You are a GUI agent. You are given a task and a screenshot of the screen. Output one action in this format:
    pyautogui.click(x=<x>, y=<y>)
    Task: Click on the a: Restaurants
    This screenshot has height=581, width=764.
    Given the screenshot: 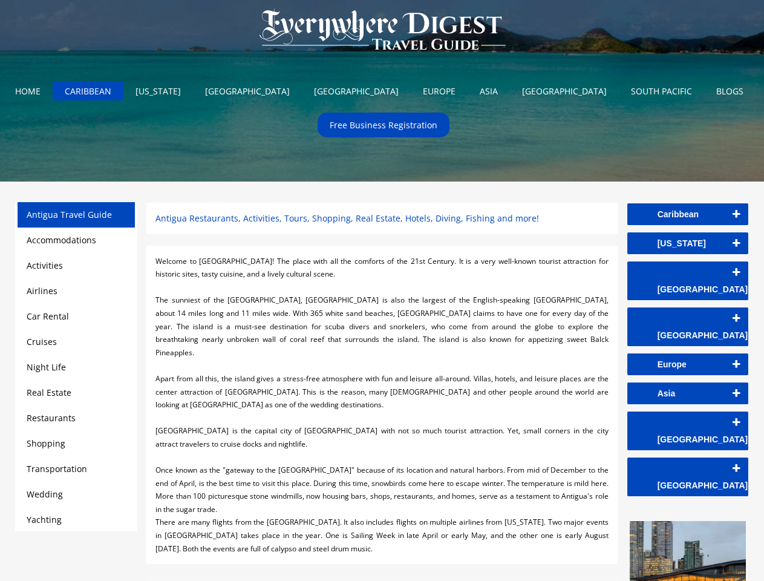 What is the action you would take?
    pyautogui.click(x=51, y=417)
    